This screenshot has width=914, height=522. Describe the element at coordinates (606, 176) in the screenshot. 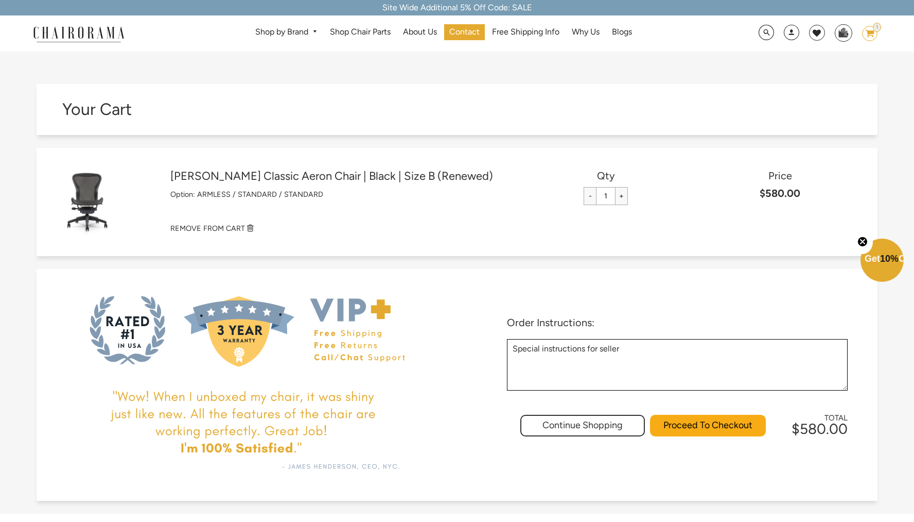

I see `h3: Qty` at that location.